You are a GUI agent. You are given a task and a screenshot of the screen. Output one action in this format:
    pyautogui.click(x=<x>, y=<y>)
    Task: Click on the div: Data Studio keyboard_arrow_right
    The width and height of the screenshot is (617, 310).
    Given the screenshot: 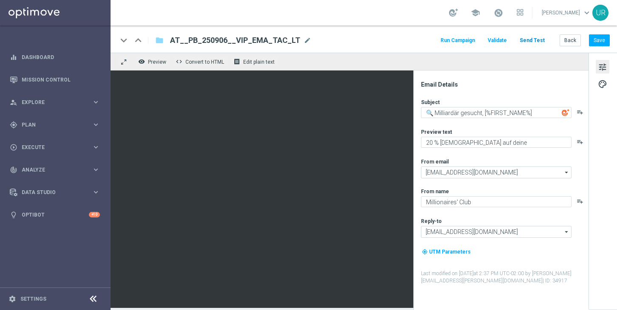 What is the action you would take?
    pyautogui.click(x=55, y=193)
    